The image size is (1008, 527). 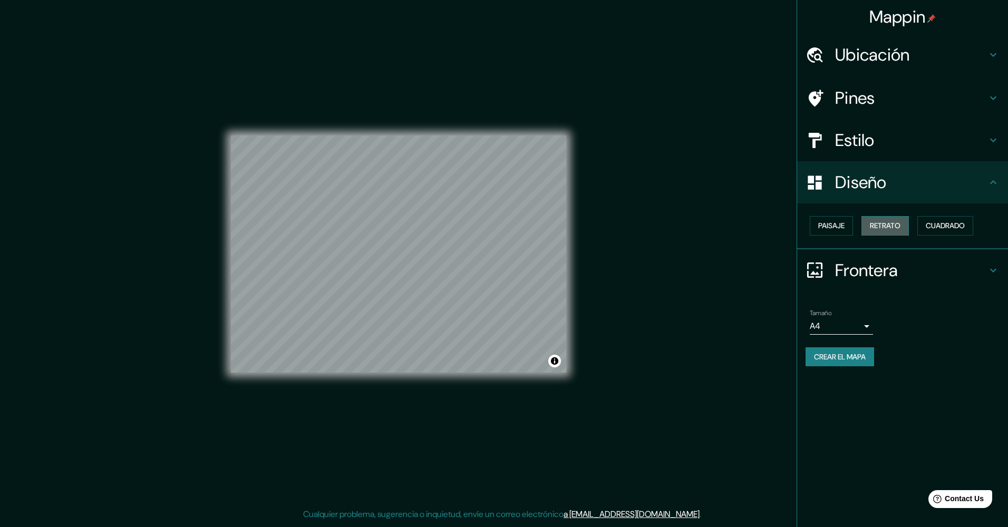 What do you see at coordinates (902, 140) in the screenshot?
I see `div: Estilo` at bounding box center [902, 140].